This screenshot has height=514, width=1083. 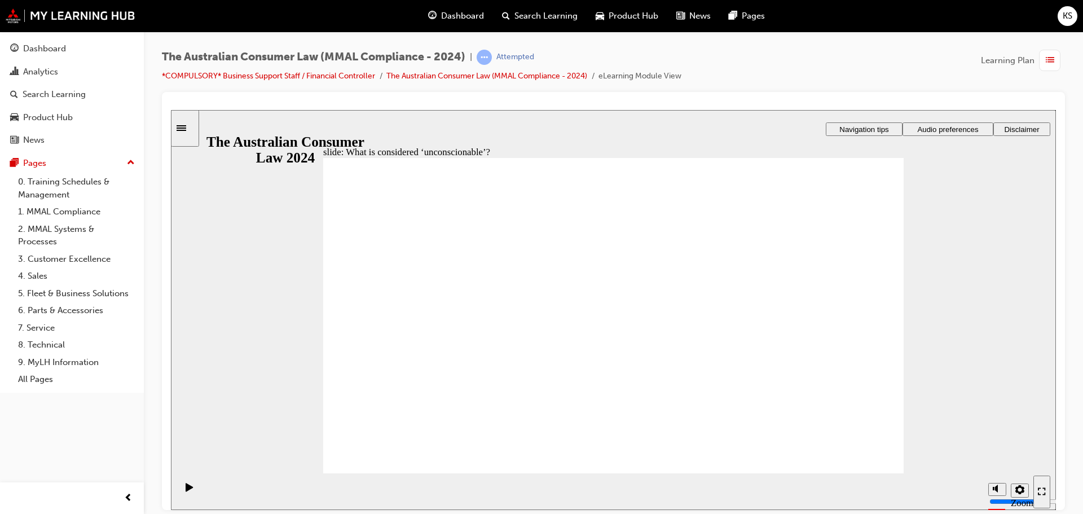 What do you see at coordinates (1068, 16) in the screenshot?
I see `span: KS` at bounding box center [1068, 16].